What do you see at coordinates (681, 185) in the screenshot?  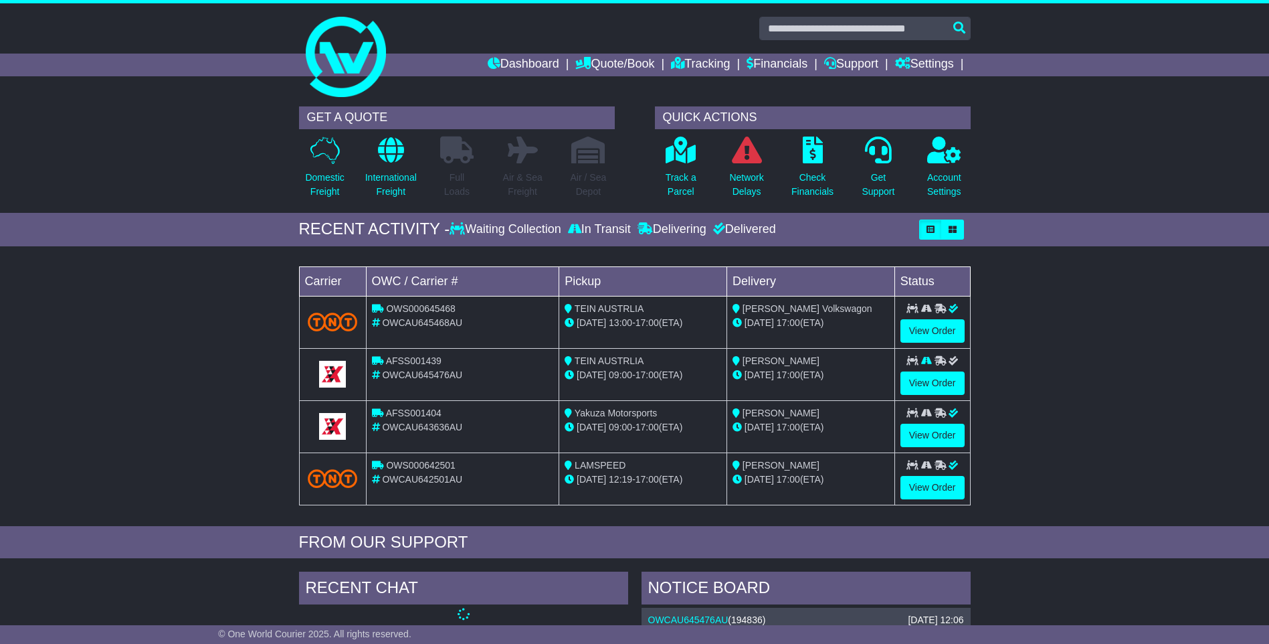 I see `p: Track a Parcel` at bounding box center [681, 185].